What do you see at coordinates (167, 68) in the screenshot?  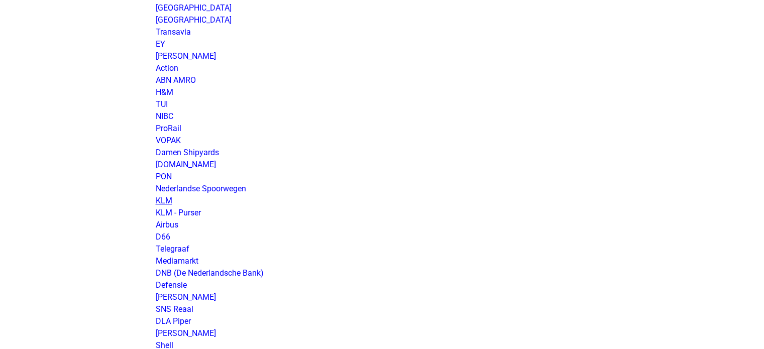 I see `a: Action` at bounding box center [167, 68].